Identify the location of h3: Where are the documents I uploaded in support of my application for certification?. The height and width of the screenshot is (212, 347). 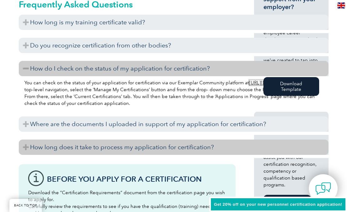
(173, 124).